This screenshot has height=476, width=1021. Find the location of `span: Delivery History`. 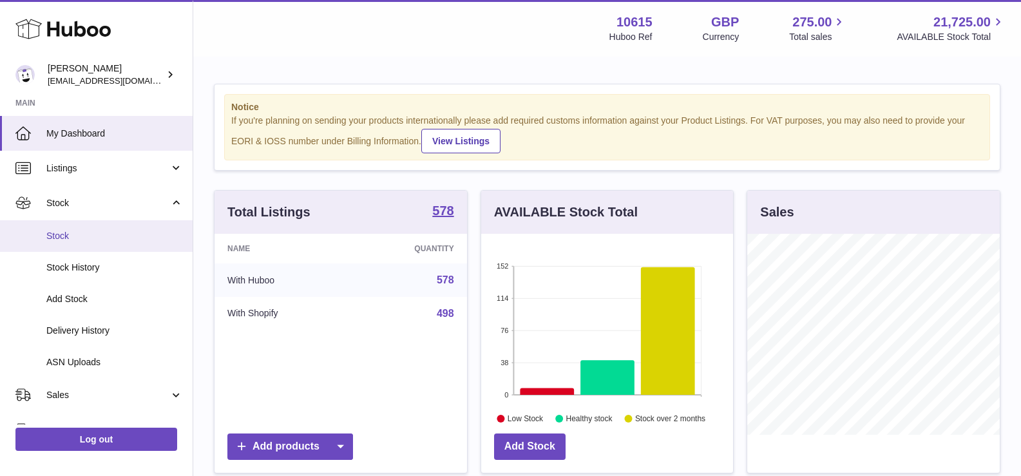

span: Delivery History is located at coordinates (115, 330).